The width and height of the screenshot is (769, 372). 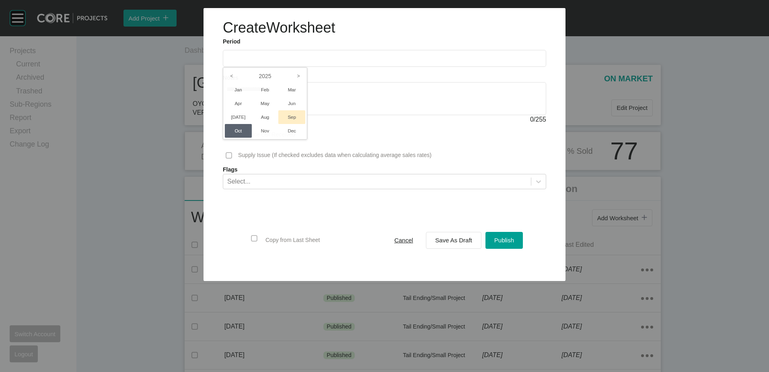 I want to click on li: Mar, so click(x=292, y=90).